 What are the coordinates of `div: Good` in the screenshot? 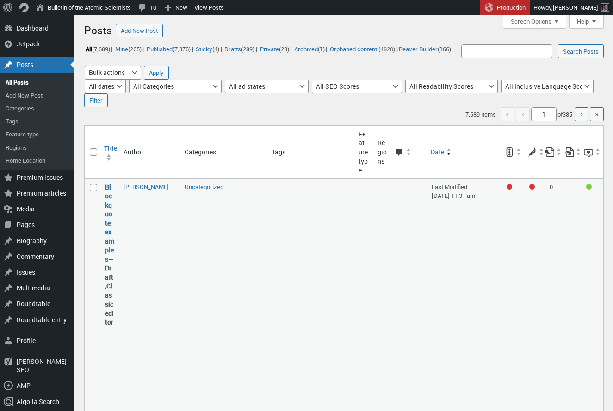 It's located at (589, 187).